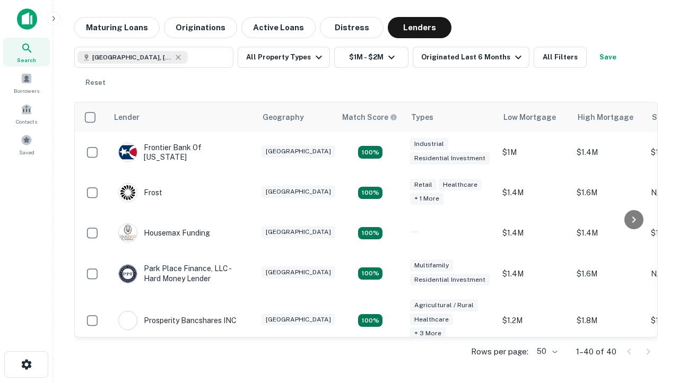 This screenshot has width=679, height=382. Describe the element at coordinates (429, 144) in the screenshot. I see `div: Industrial` at that location.